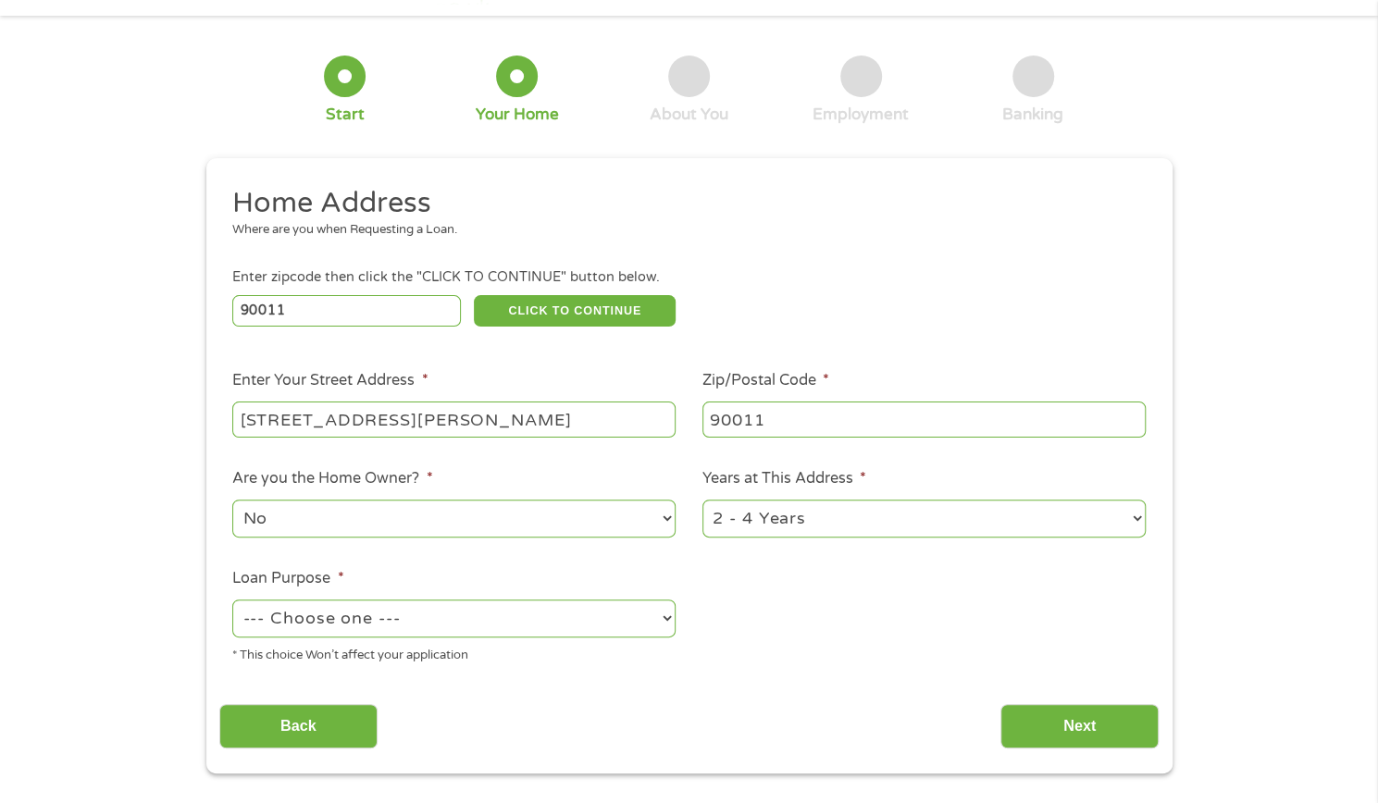 The image size is (1378, 803). What do you see at coordinates (688, 115) in the screenshot?
I see `div: About You` at bounding box center [688, 115].